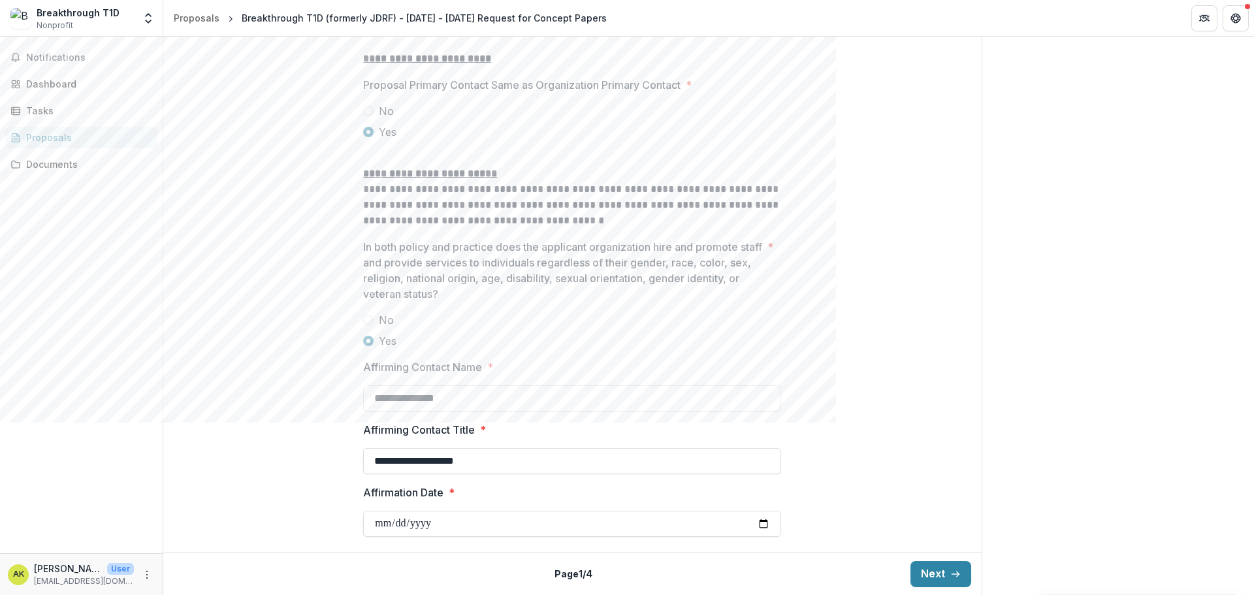  What do you see at coordinates (86, 110) in the screenshot?
I see `div: Tasks` at bounding box center [86, 110].